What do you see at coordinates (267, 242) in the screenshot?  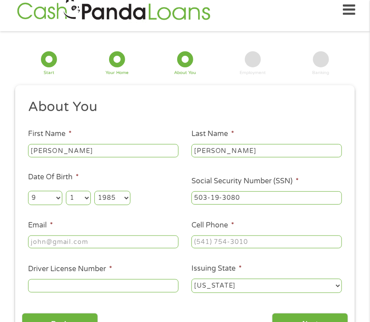 I see `input: (541) 754-3010` at bounding box center [267, 242].